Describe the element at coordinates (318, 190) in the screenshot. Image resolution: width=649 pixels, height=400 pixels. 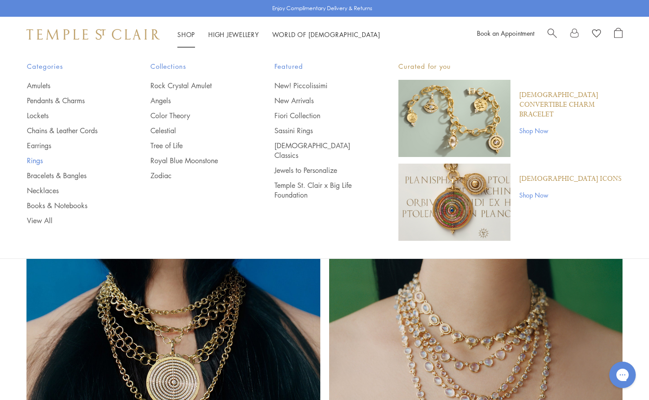
I see `a: Temple St. Clair x Big Life Foundation` at that location.